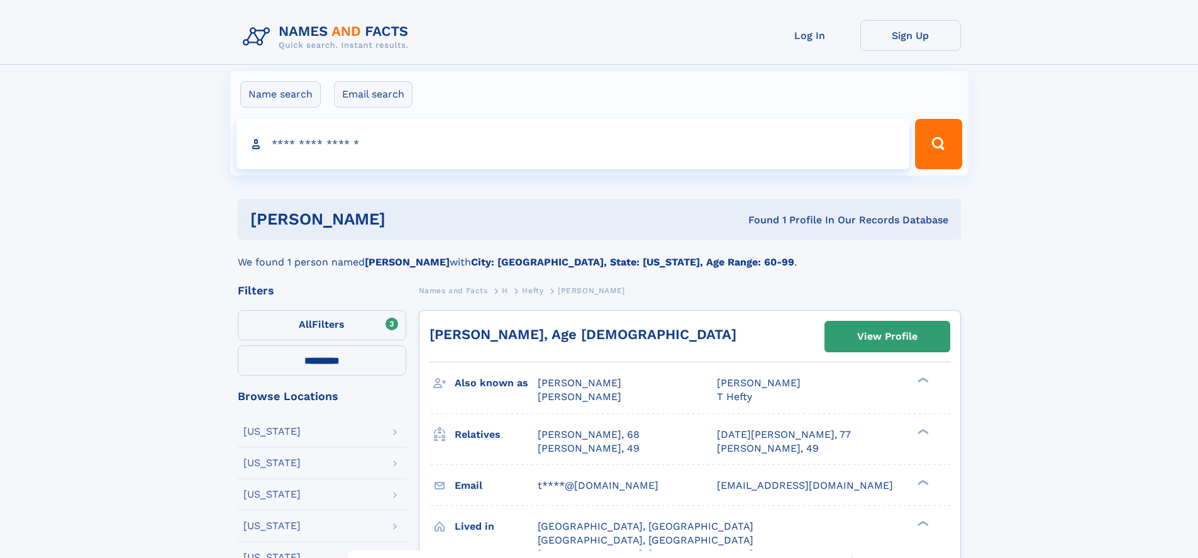 The image size is (1198, 558). Describe the element at coordinates (496, 526) in the screenshot. I see `h3: Lived in` at that location.